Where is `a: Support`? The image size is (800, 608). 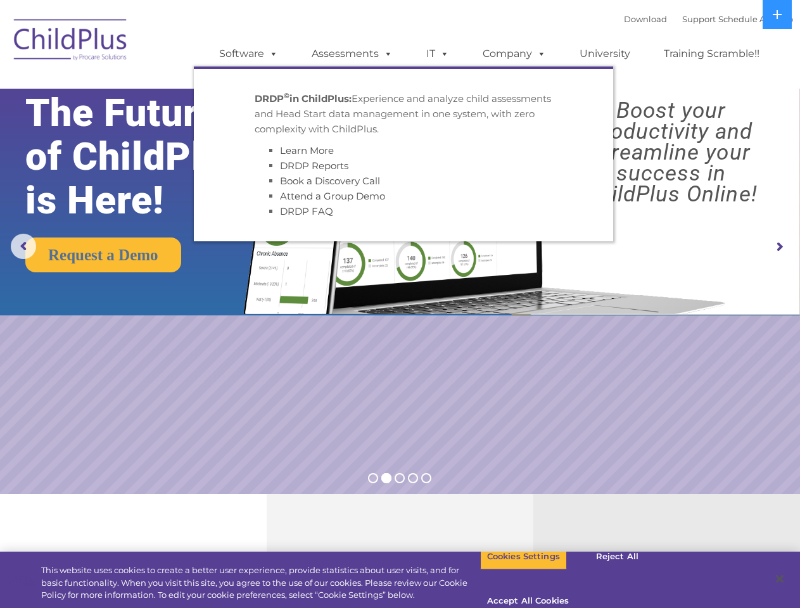 a: Support is located at coordinates (699, 19).